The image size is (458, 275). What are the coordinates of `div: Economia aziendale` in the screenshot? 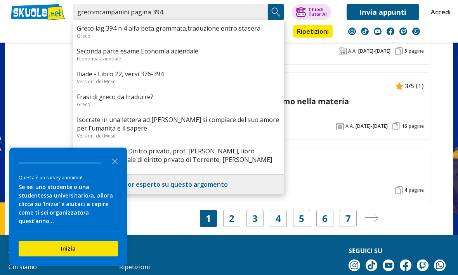 It's located at (178, 59).